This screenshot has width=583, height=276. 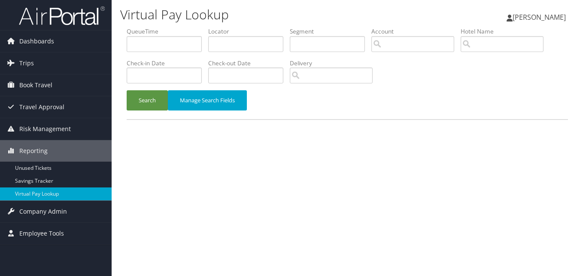 What do you see at coordinates (505, 31) in the screenshot?
I see `label: Hotel Name` at bounding box center [505, 31].